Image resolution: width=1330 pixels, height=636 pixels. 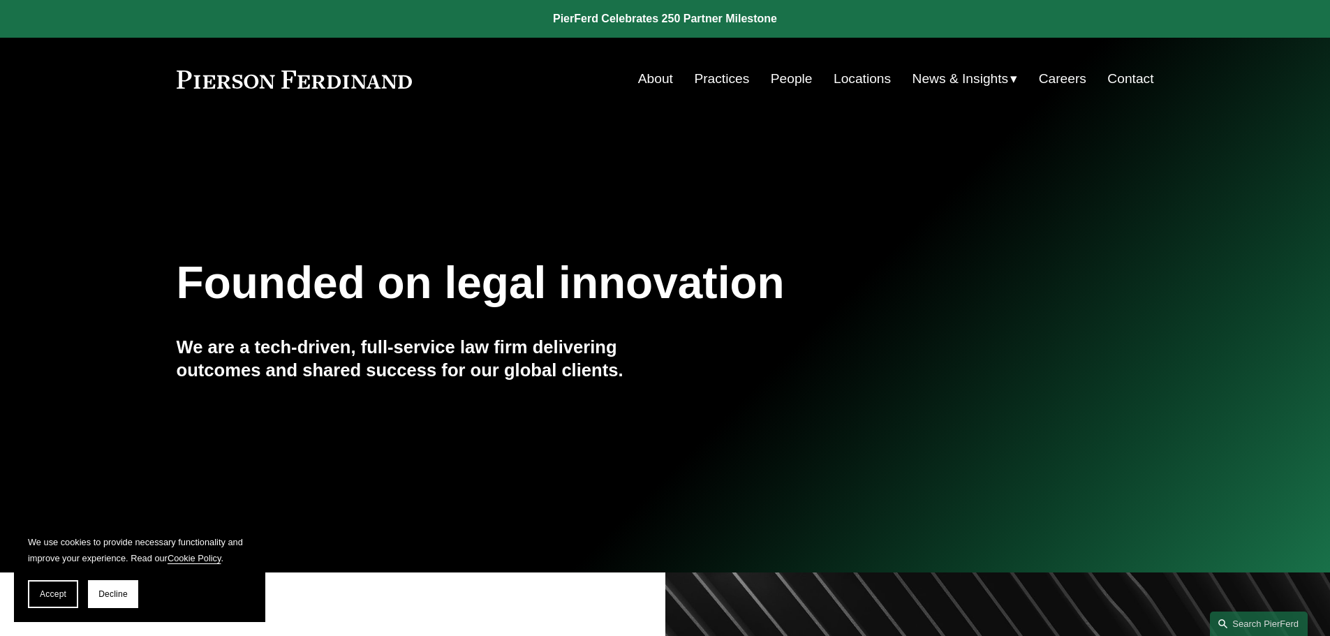 What do you see at coordinates (965, 79) in the screenshot?
I see `a: folder dropdown` at bounding box center [965, 79].